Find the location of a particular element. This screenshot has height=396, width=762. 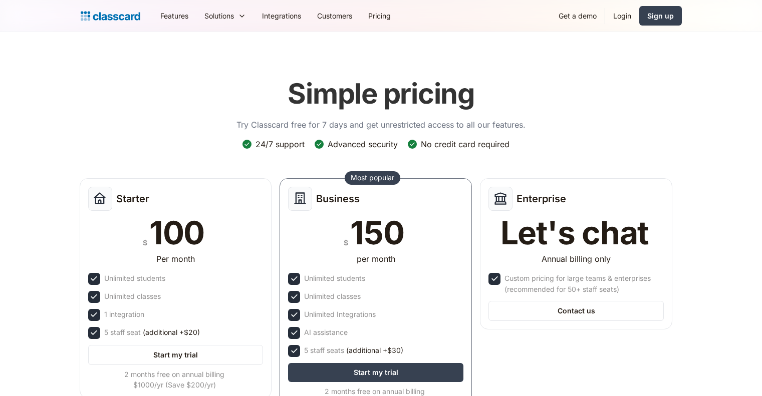

div: Advanced security is located at coordinates (363, 144).